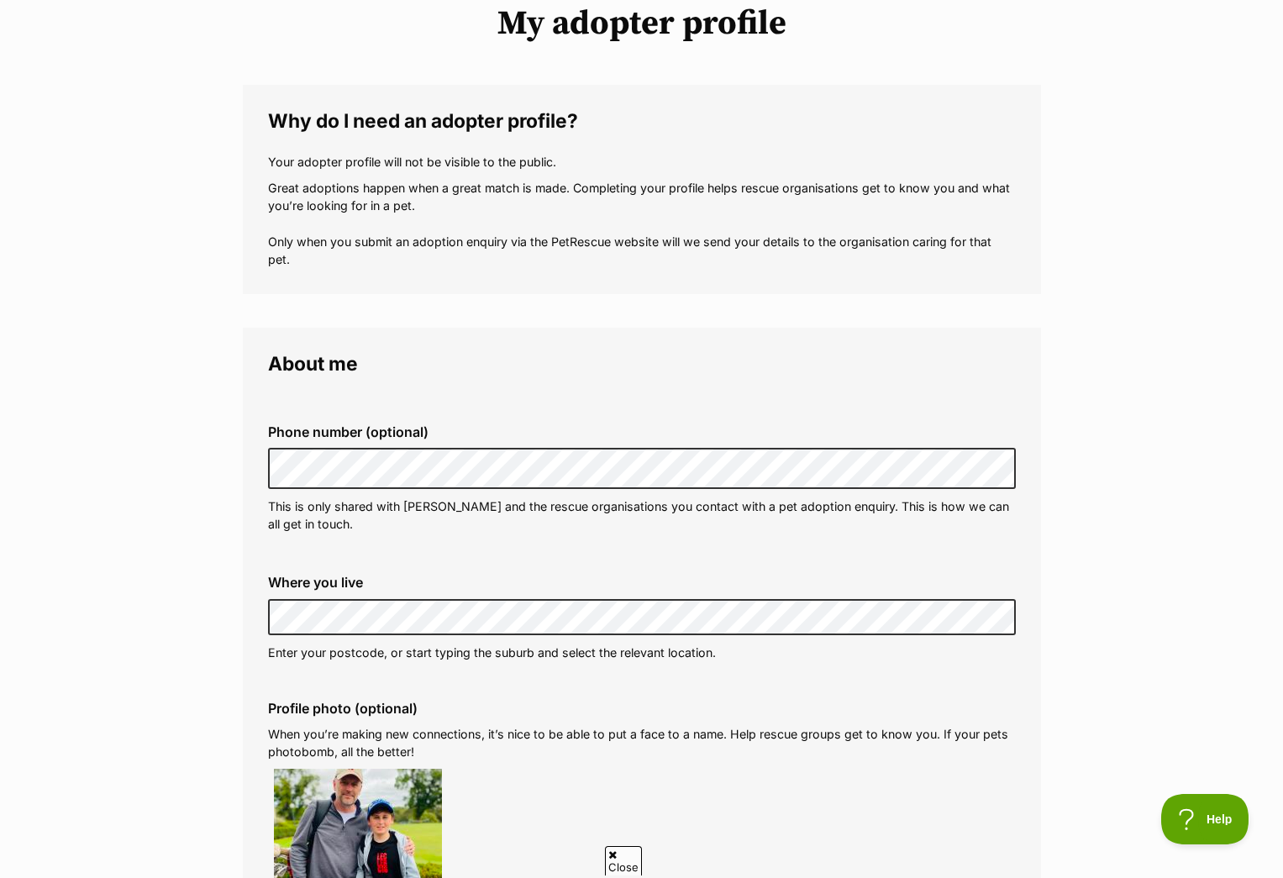  I want to click on span: Close, so click(624, 860).